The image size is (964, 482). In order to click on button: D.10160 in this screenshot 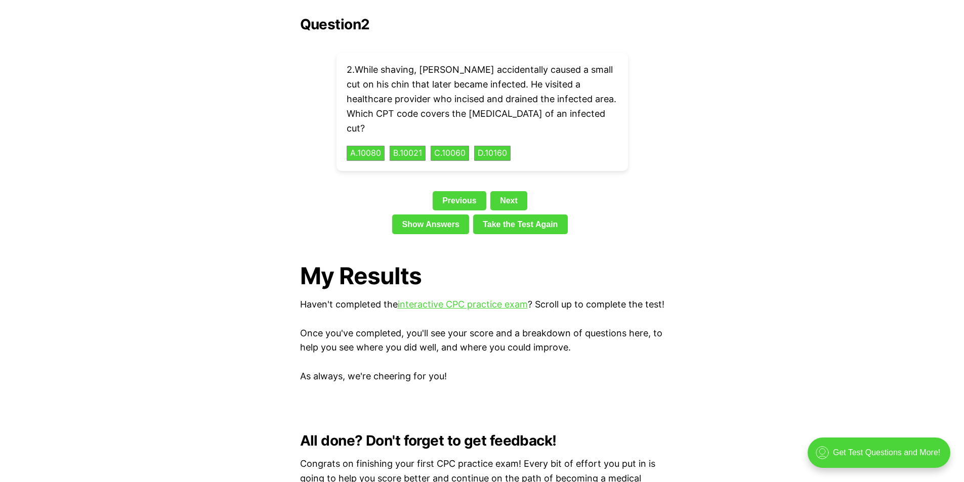, I will do `click(492, 153)`.